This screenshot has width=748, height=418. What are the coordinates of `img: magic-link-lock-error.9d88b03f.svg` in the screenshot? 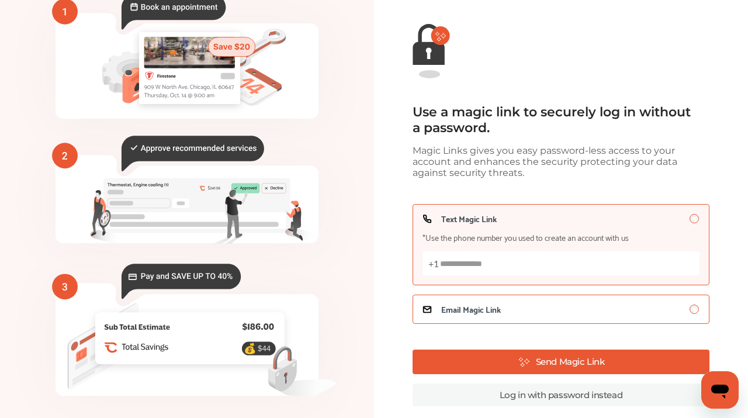 It's located at (431, 51).